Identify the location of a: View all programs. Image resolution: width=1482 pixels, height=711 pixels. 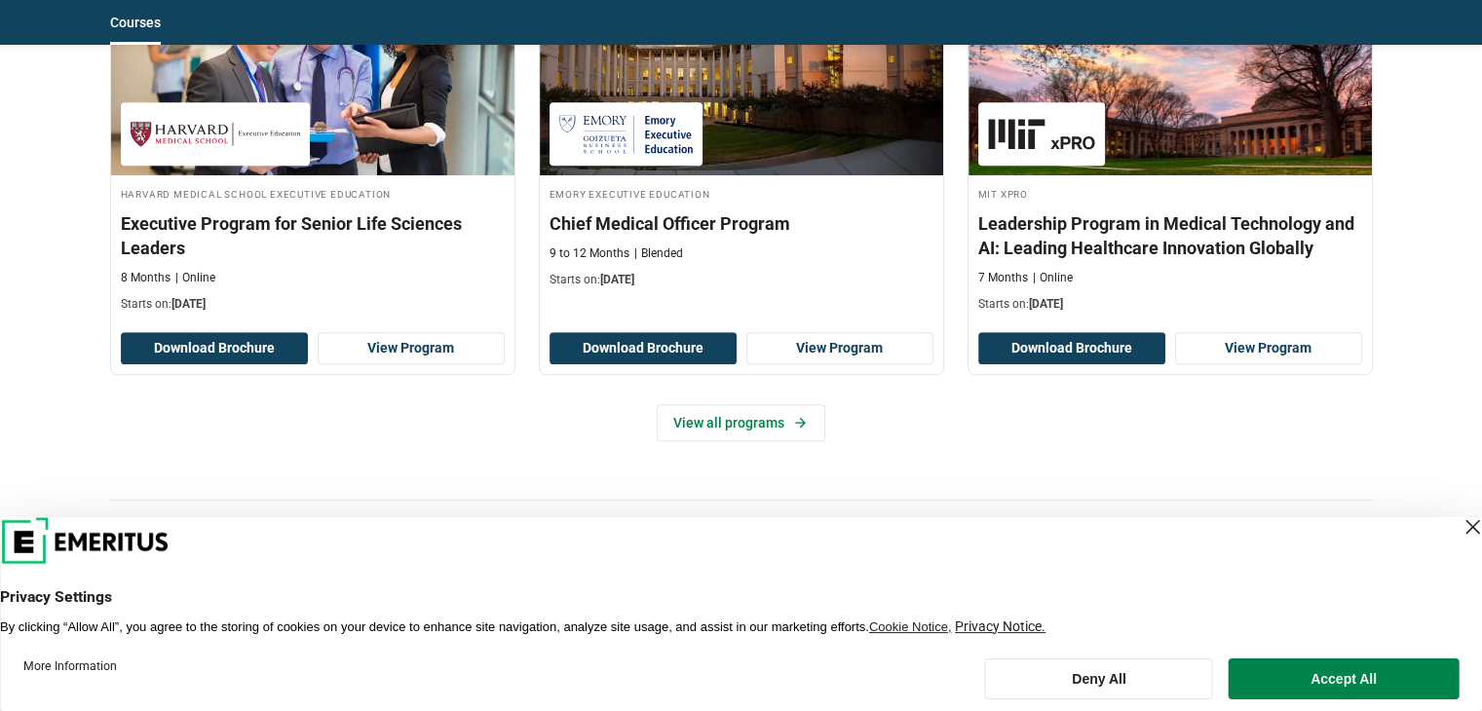
(740, 423).